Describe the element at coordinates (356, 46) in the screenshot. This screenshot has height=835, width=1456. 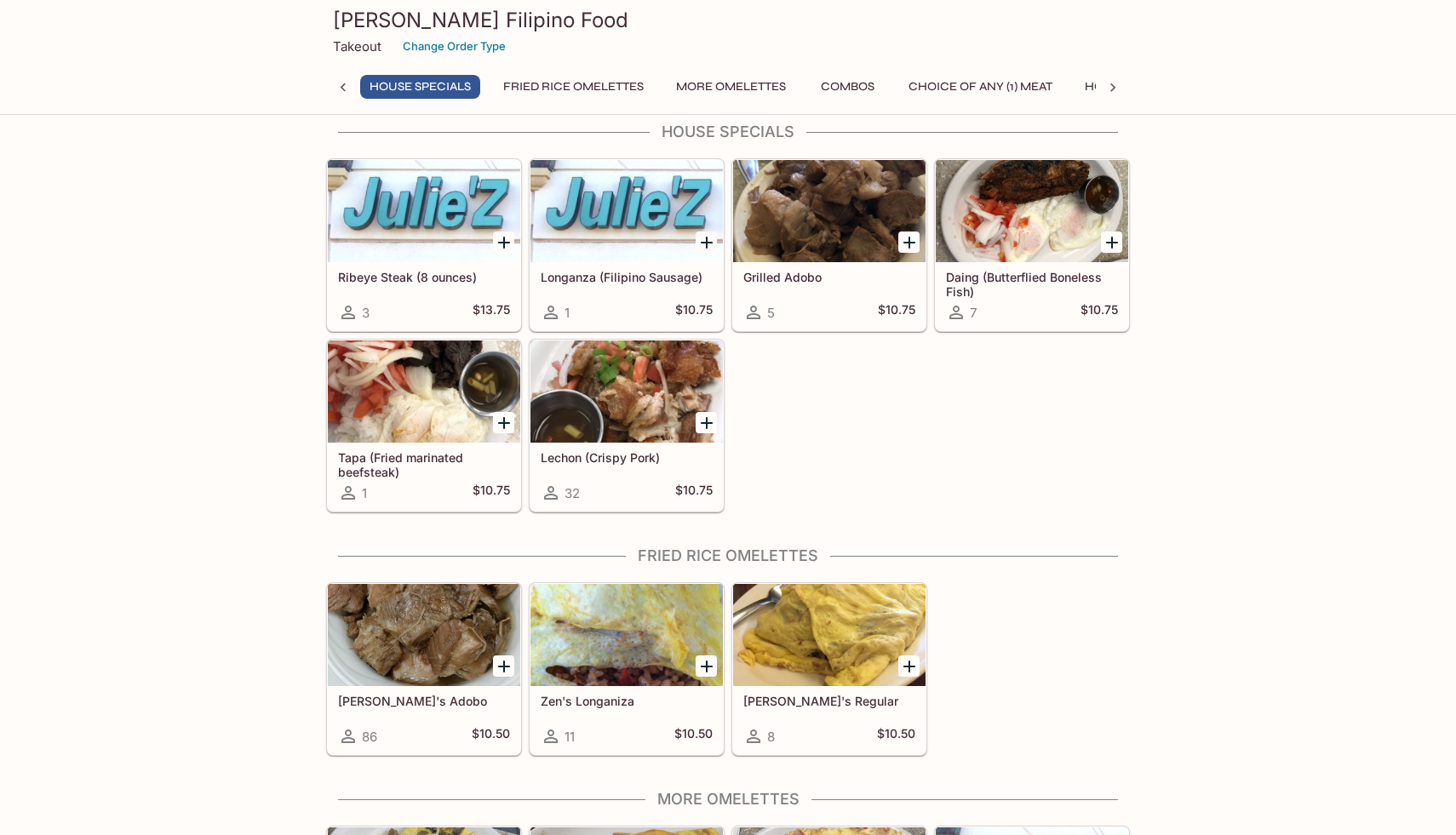
I see `p: Takeout` at that location.